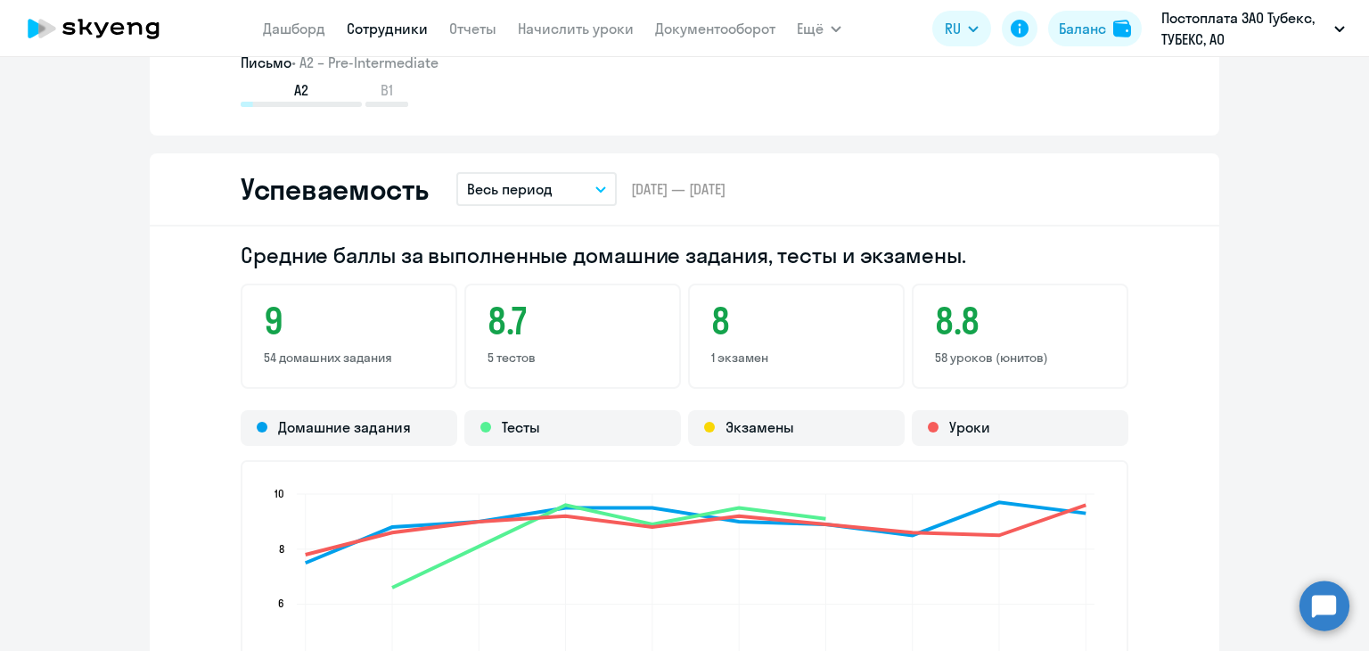 This screenshot has height=651, width=1369. I want to click on span: B1, so click(387, 90).